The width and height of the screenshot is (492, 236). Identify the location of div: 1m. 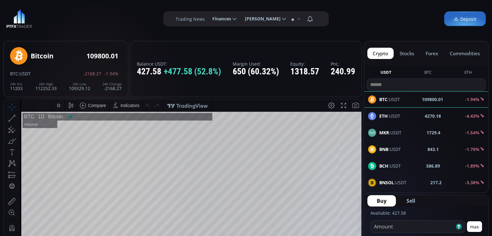
(54, 217).